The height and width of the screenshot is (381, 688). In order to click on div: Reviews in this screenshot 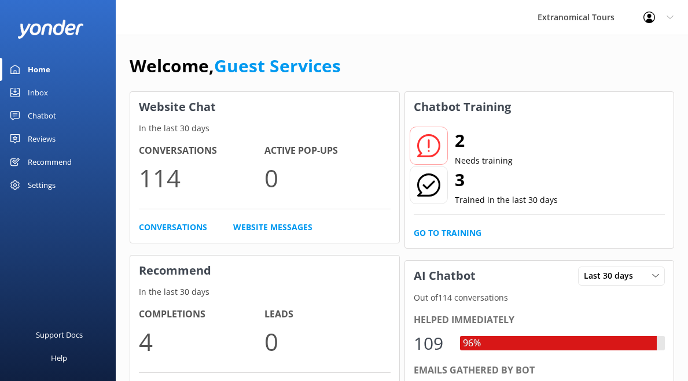, I will do `click(42, 139)`.